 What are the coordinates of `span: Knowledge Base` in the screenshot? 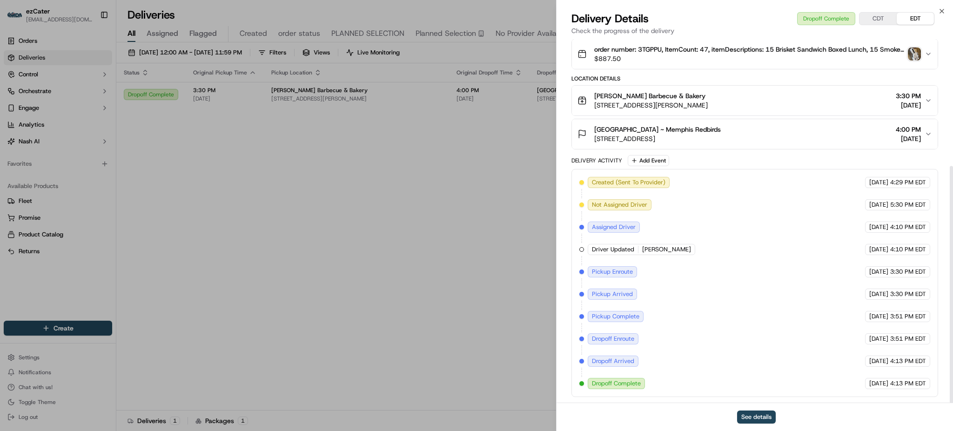 It's located at (45, 140).